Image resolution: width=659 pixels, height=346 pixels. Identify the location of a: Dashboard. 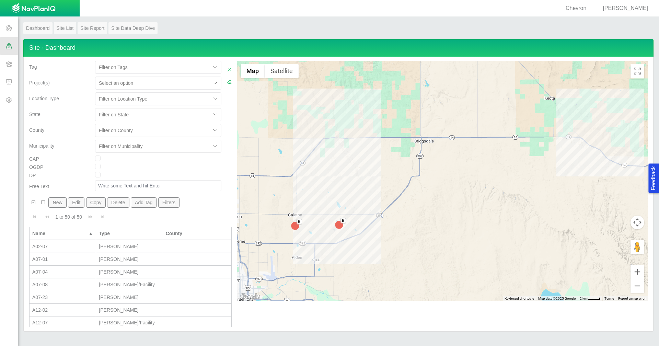
(38, 28).